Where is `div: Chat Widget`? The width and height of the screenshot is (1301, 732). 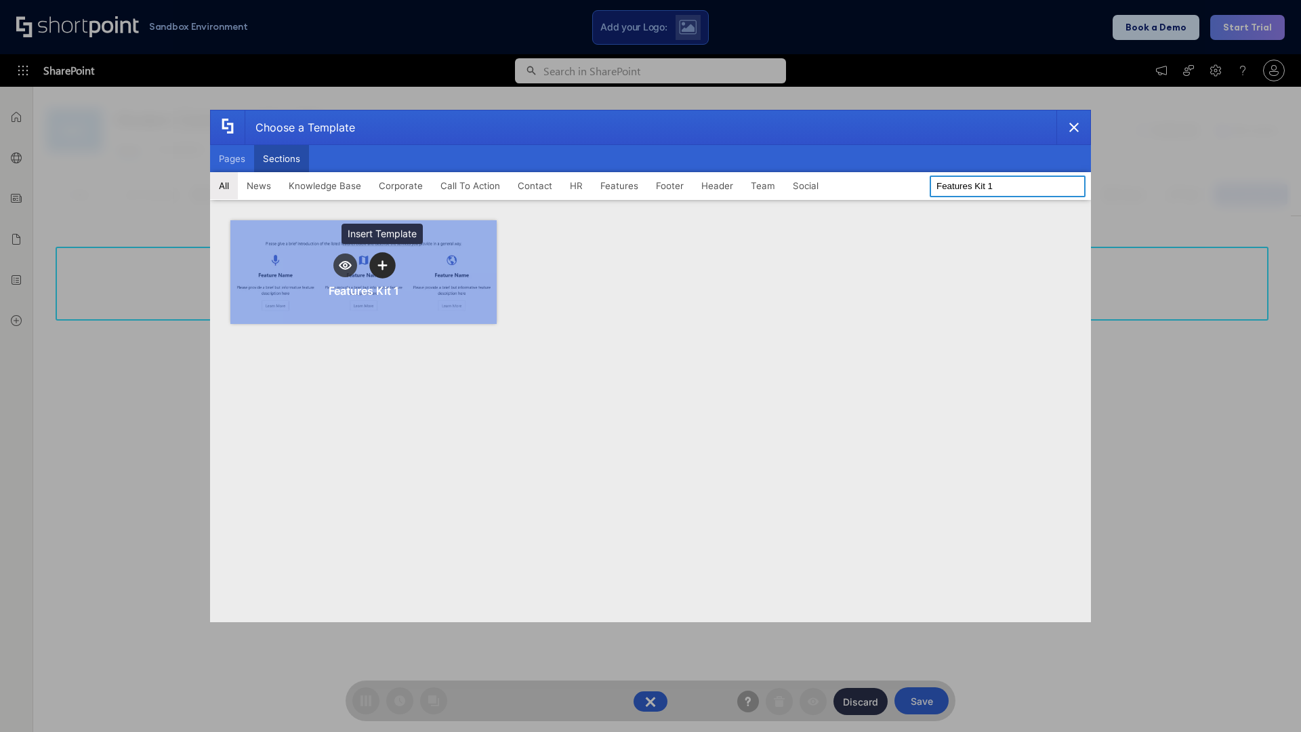
div: Chat Widget is located at coordinates (1267, 699).